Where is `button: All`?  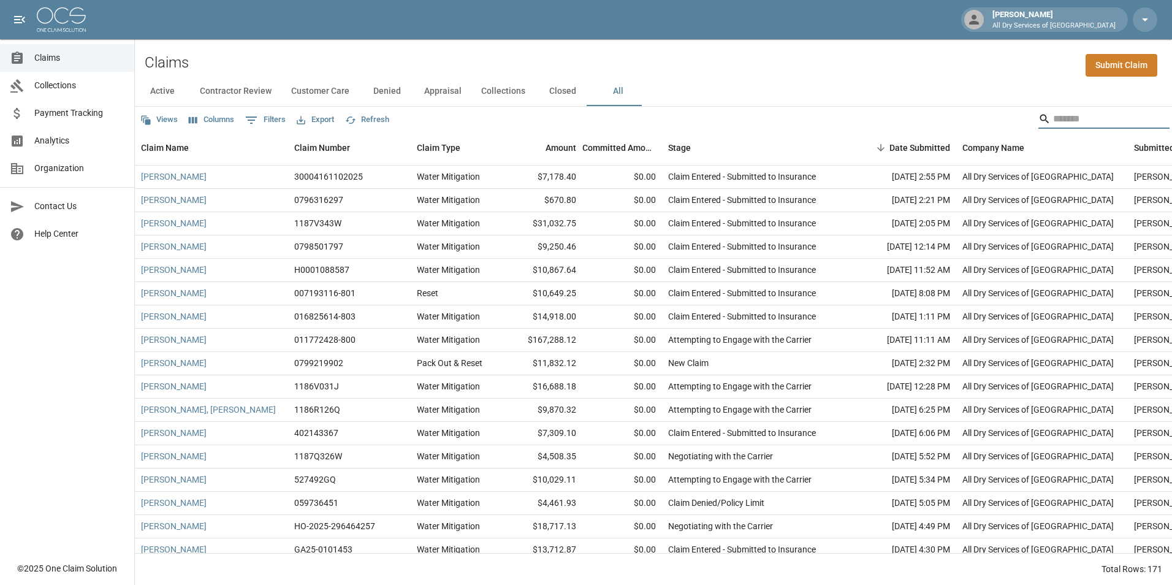 button: All is located at coordinates (618, 91).